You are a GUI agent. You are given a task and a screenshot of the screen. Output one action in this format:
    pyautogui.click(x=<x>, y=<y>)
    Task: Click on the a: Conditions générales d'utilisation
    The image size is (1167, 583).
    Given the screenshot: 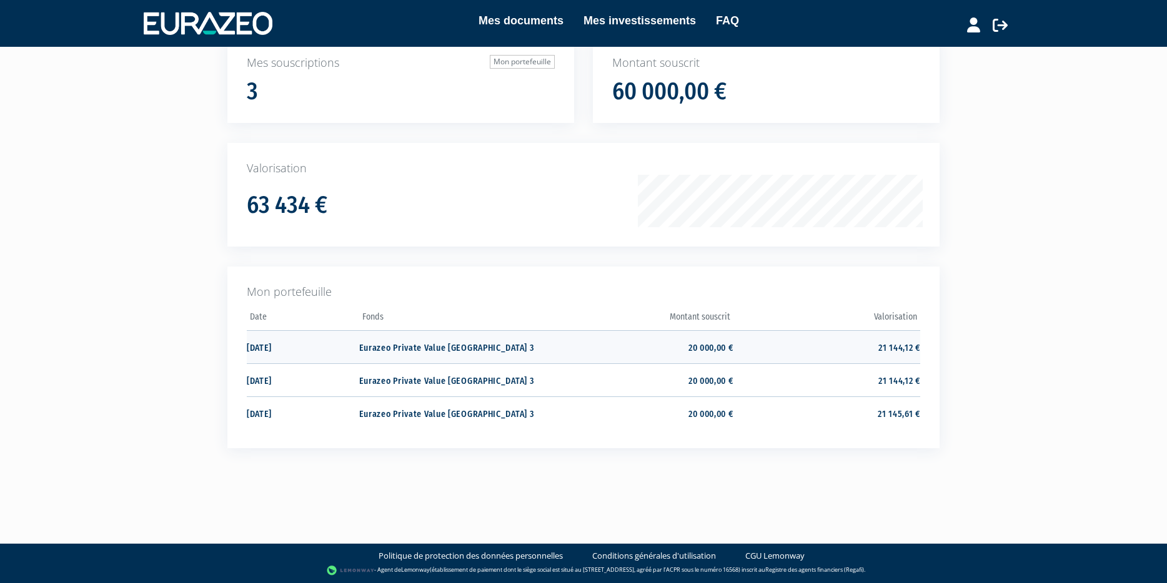 What is the action you would take?
    pyautogui.click(x=654, y=556)
    